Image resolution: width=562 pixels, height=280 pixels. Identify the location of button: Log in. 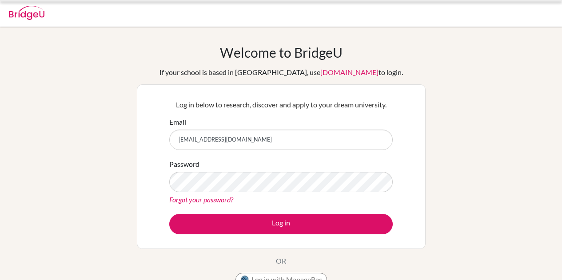
(281, 224).